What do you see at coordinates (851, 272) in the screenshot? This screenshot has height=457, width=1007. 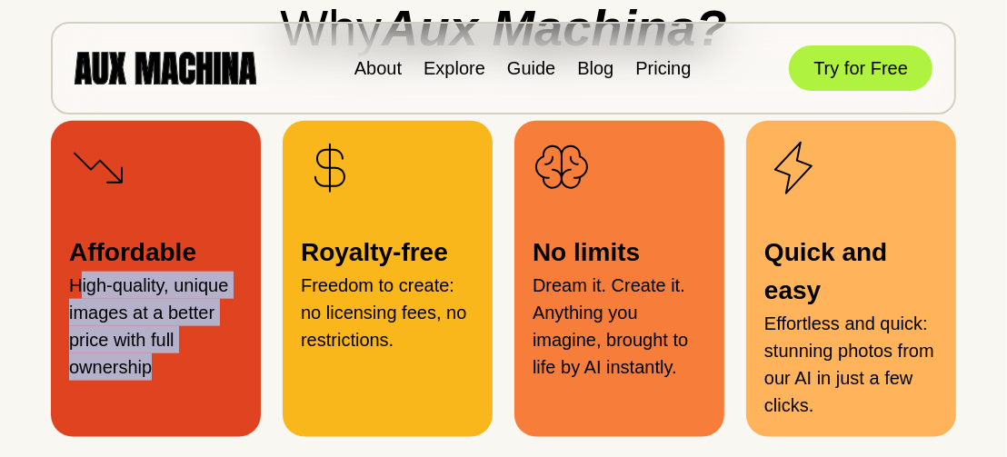 I see `p: Quick and easy` at bounding box center [851, 272].